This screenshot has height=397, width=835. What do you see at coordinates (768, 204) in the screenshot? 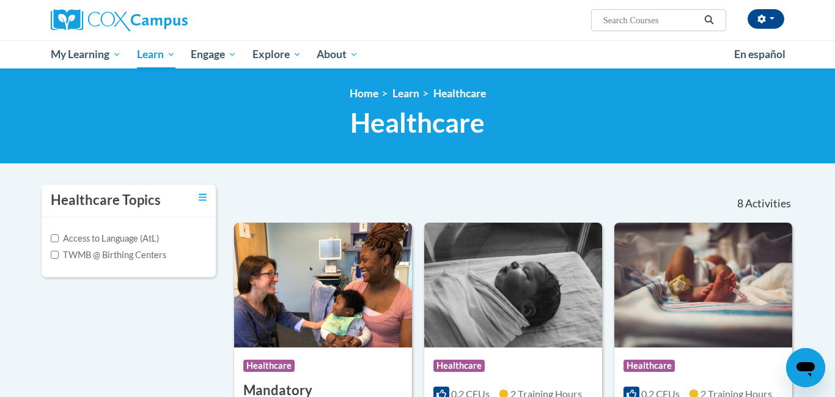
I see `span: Activities` at bounding box center [768, 204].